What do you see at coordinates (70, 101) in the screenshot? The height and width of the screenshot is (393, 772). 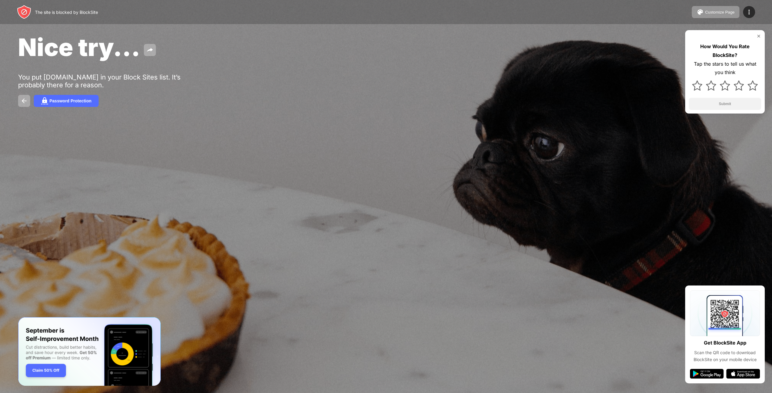 I see `div: Password Protection` at bounding box center [70, 101].